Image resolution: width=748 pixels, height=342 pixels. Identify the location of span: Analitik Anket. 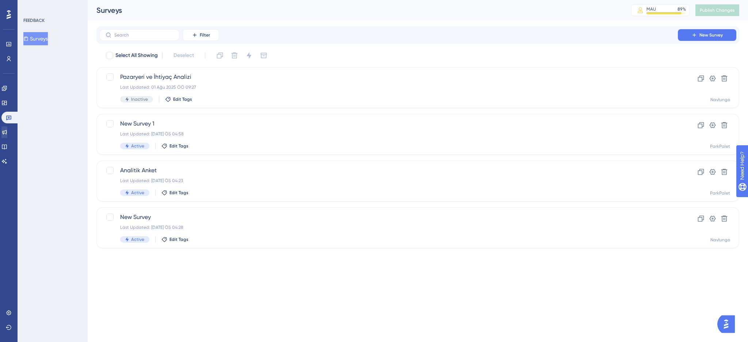
(389, 171).